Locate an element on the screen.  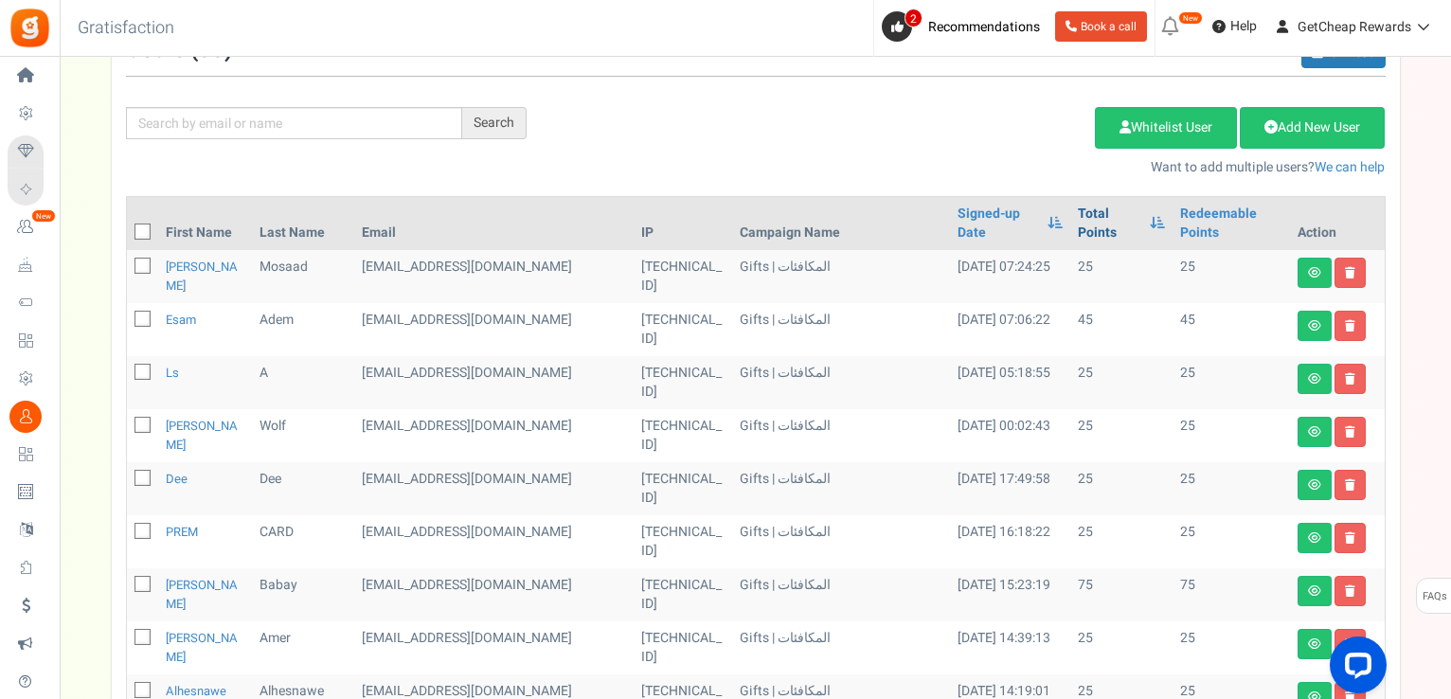
a: Whitelist User is located at coordinates (1166, 128).